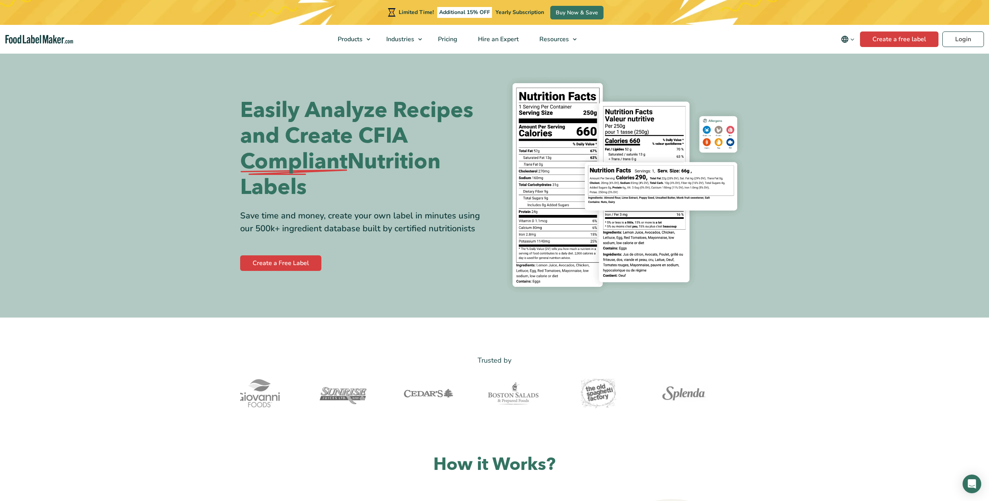 Image resolution: width=989 pixels, height=501 pixels. Describe the element at coordinates (900, 39) in the screenshot. I see `a: Create a free label` at that location.